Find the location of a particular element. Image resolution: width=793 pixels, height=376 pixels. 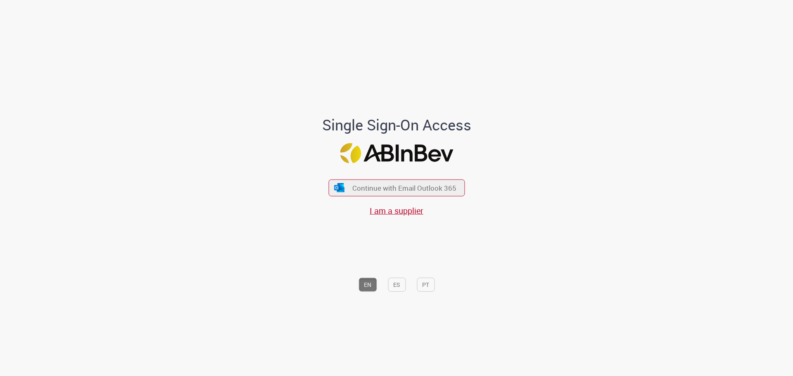

button: PT is located at coordinates (425, 285).